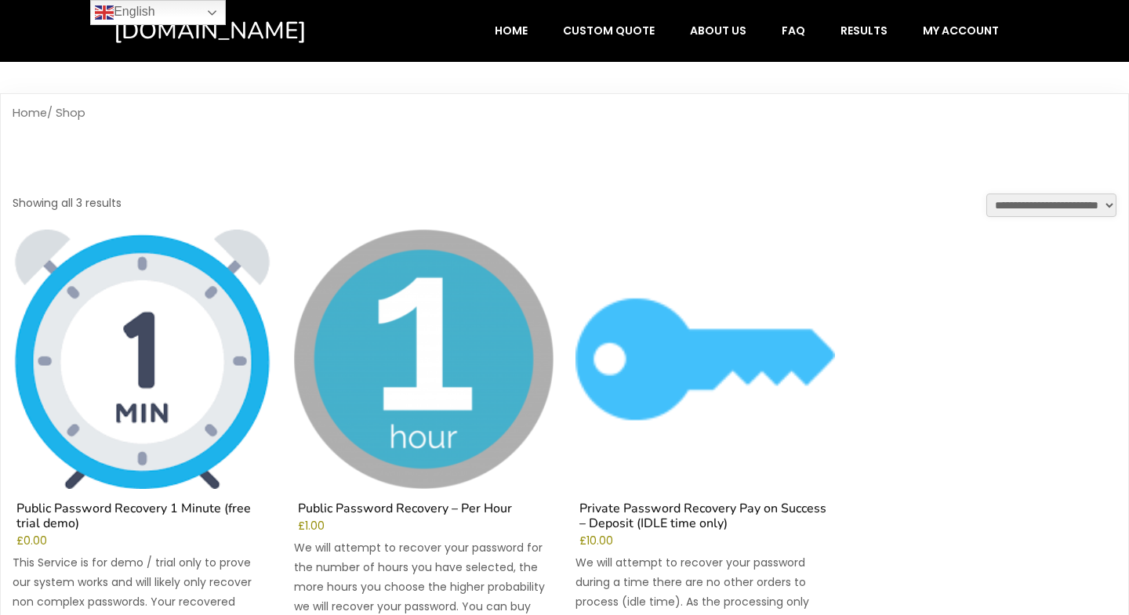 The image size is (1129, 615). What do you see at coordinates (67, 203) in the screenshot?
I see `p: Showing all 3 results` at bounding box center [67, 203].